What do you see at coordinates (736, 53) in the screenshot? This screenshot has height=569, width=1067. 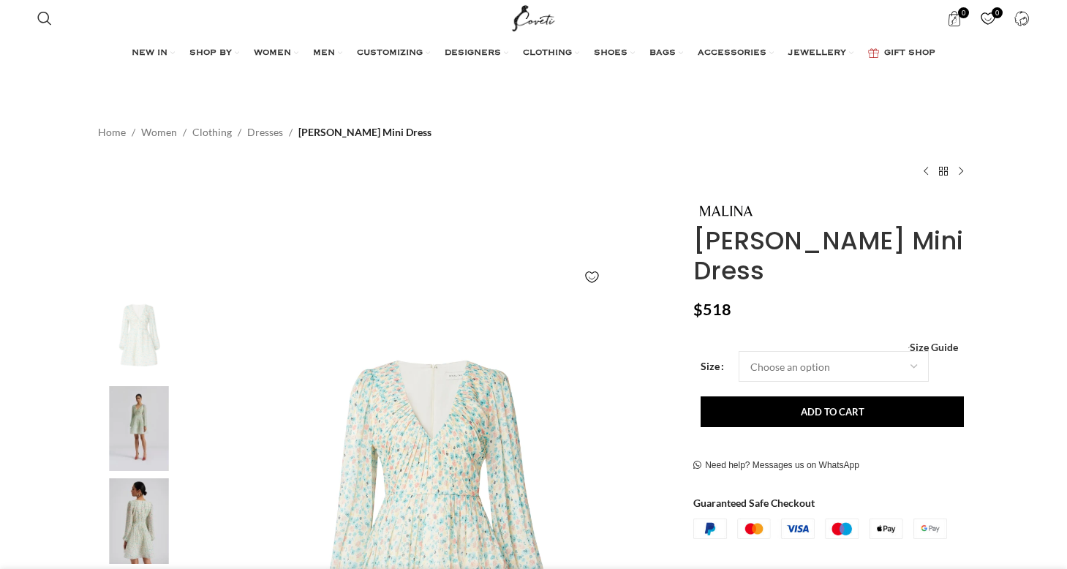 I see `a: ACCESSORIES` at bounding box center [736, 53].